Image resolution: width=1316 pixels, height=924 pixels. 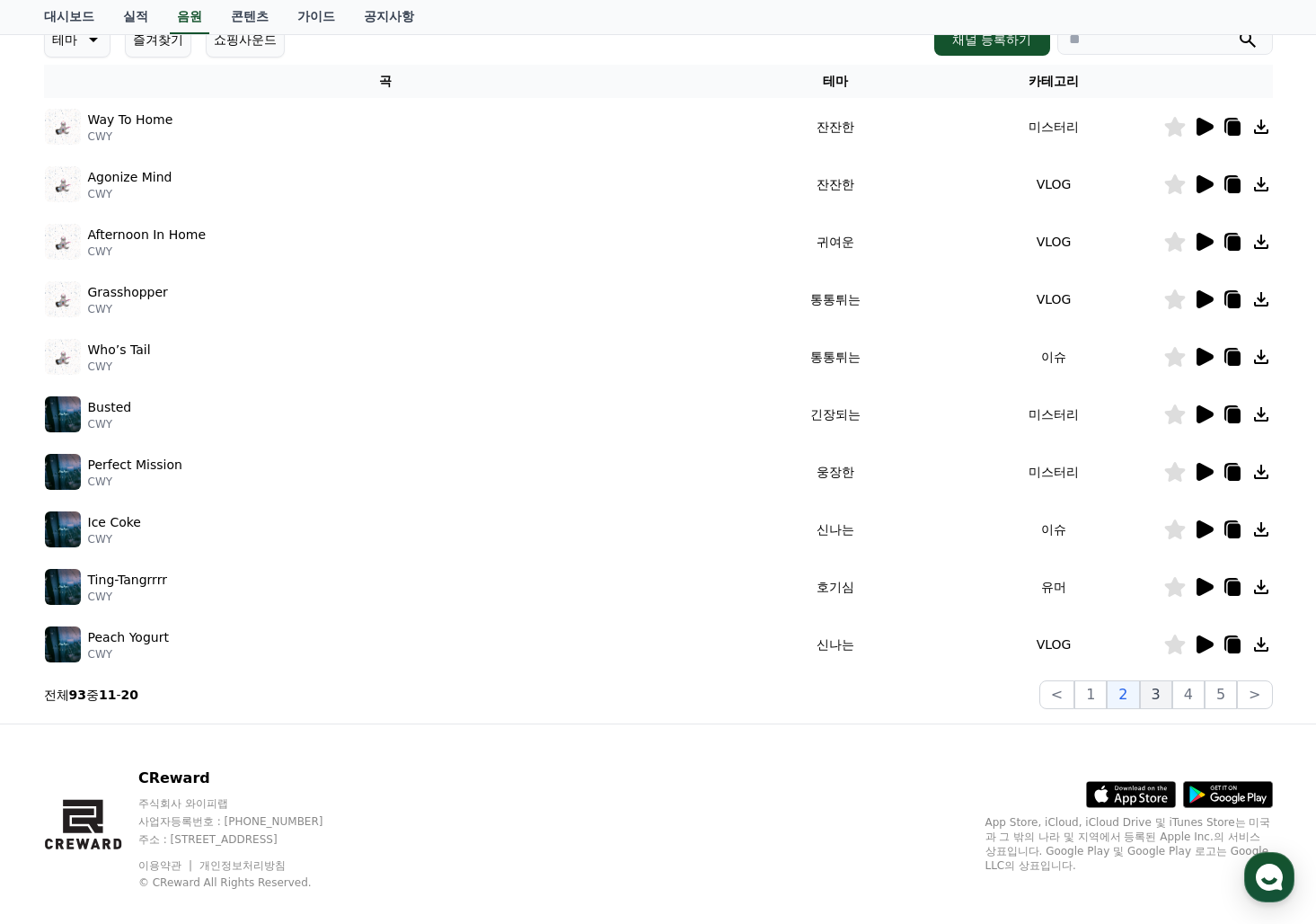 What do you see at coordinates (1156, 694) in the screenshot?
I see `button: 3` at bounding box center [1156, 694].